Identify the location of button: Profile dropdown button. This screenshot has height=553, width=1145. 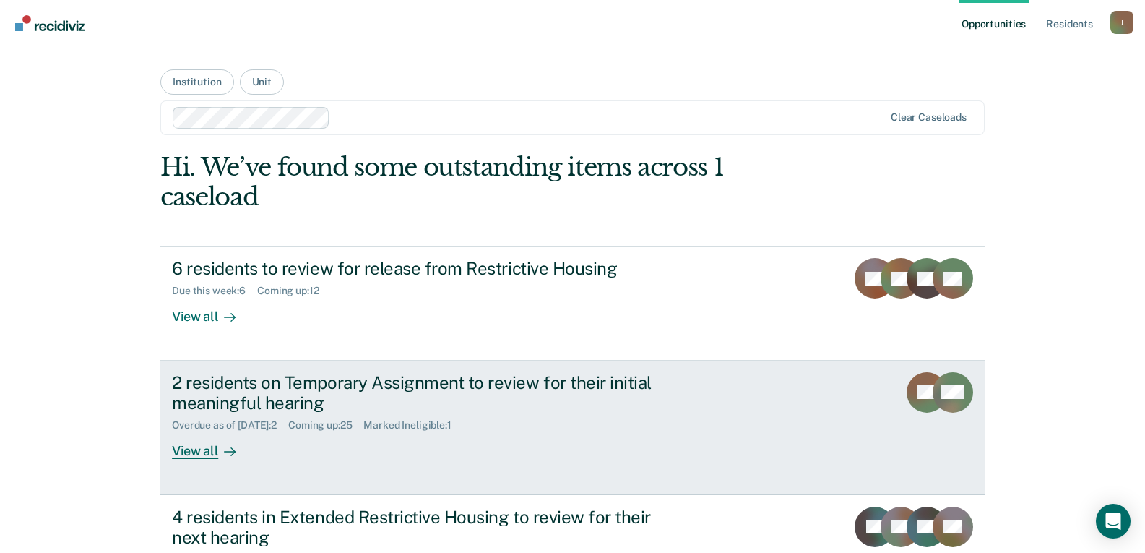
(1122, 22).